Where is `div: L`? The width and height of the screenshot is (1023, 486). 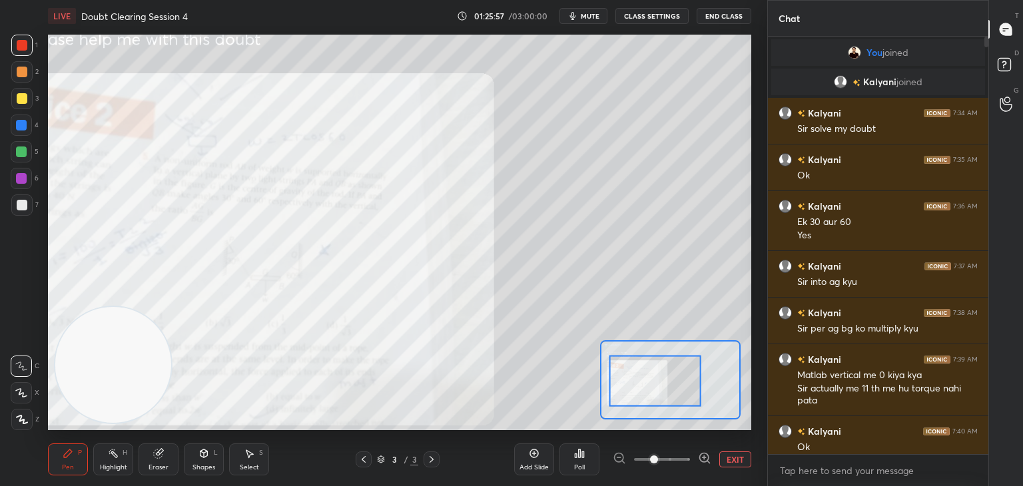
div: L is located at coordinates (216, 453).